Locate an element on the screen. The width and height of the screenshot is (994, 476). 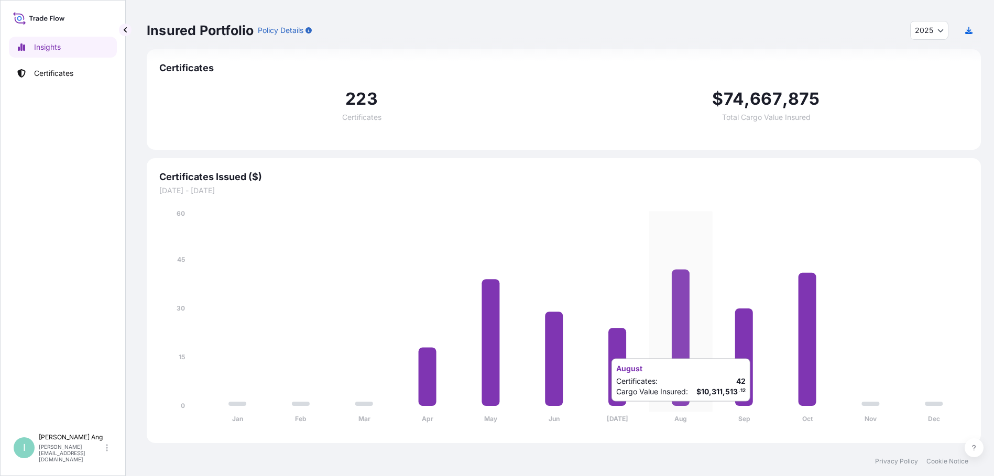
span: 223 is located at coordinates (362, 99).